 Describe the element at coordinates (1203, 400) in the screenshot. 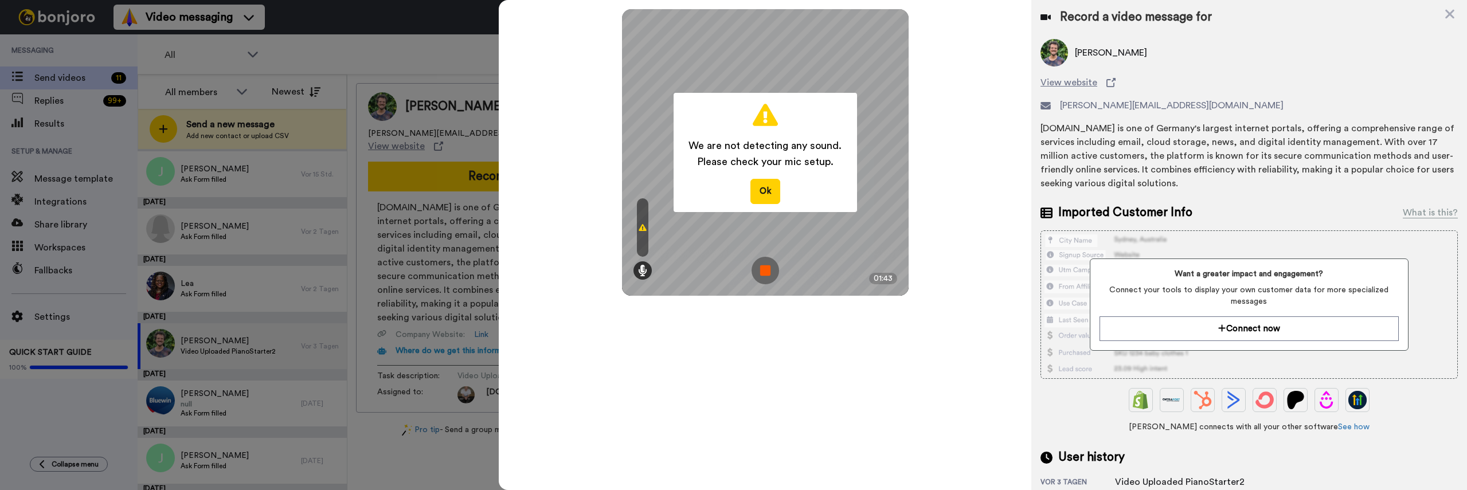

I see `img: Hubspot` at that location.